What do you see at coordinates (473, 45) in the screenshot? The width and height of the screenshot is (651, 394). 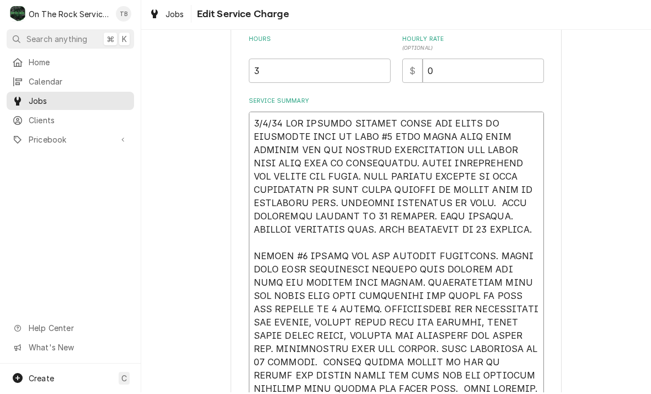 I see `label: Hourly Rate` at bounding box center [473, 45].